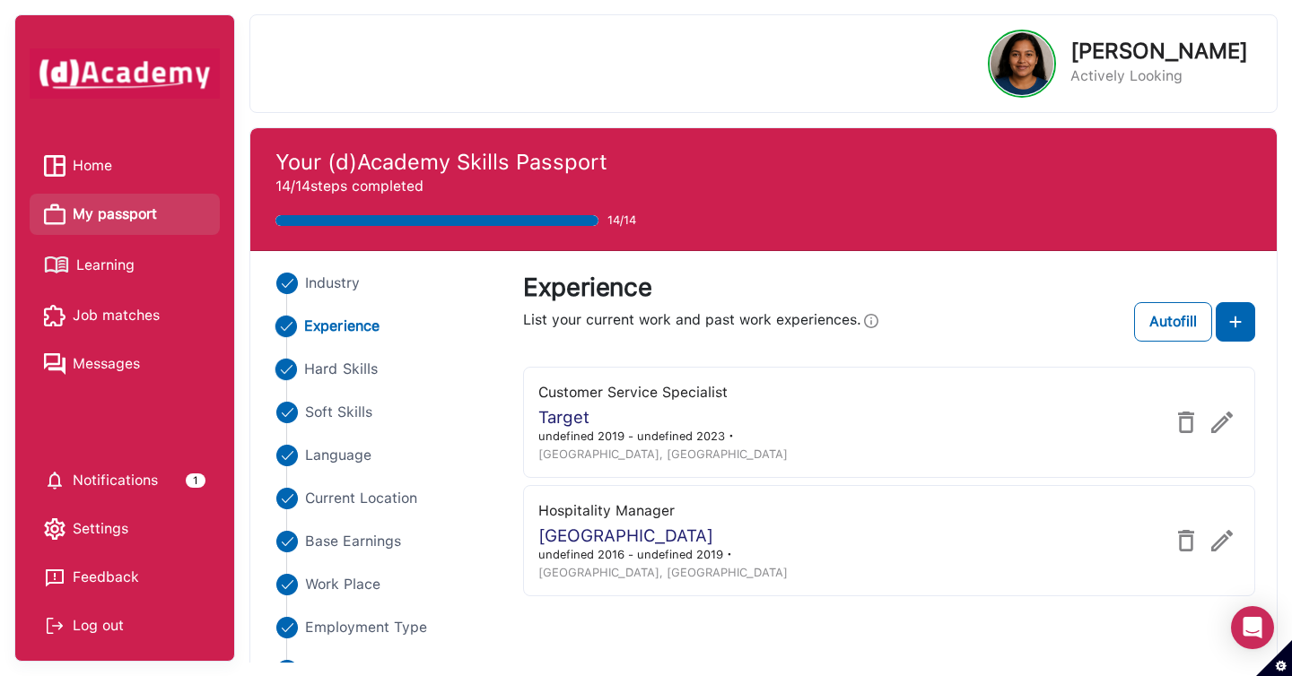  What do you see at coordinates (352, 542) in the screenshot?
I see `span: Base Earnings` at bounding box center [352, 542].